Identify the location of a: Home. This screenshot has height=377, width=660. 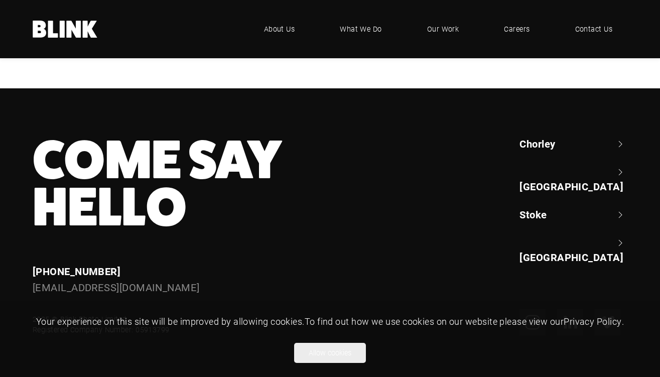
(65, 29).